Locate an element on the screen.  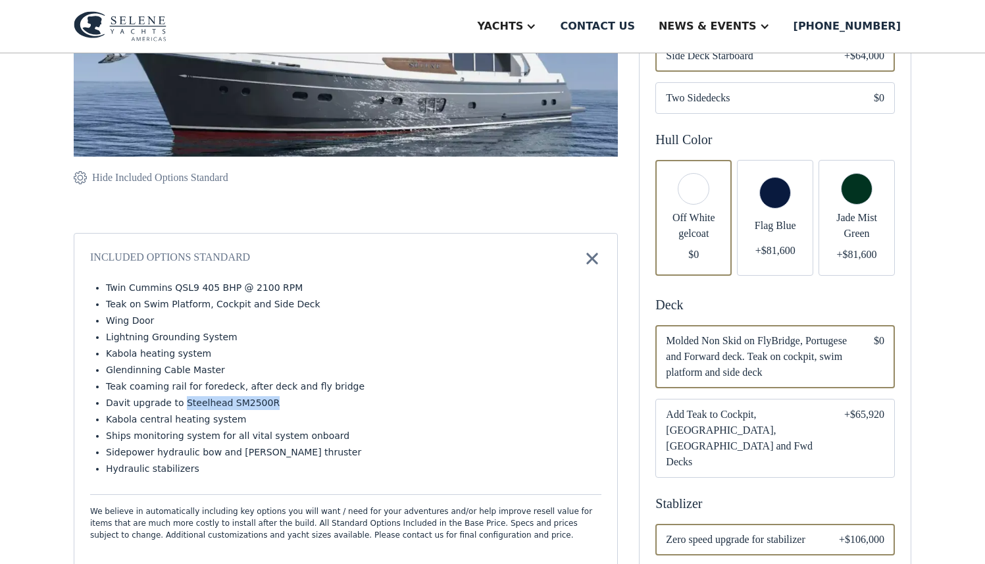
span: Flag Blue is located at coordinates (775, 226).